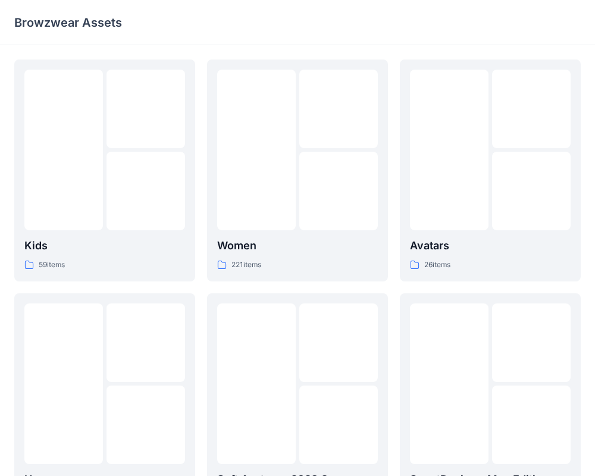 Image resolution: width=595 pixels, height=476 pixels. Describe the element at coordinates (298, 170) in the screenshot. I see `a: Women221items` at that location.